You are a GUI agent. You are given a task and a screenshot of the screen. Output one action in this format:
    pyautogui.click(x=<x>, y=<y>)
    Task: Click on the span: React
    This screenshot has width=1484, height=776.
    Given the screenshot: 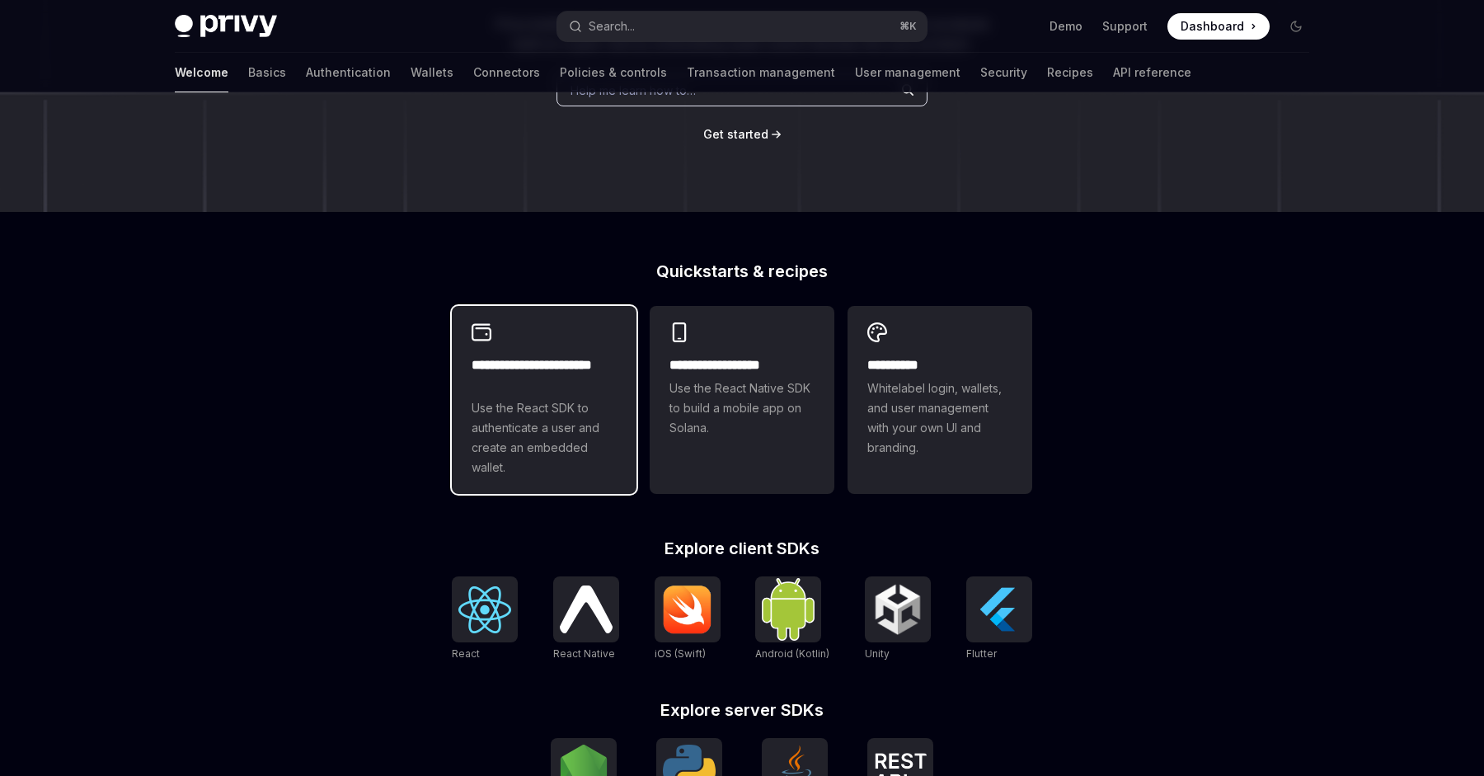 What is the action you would take?
    pyautogui.click(x=466, y=653)
    